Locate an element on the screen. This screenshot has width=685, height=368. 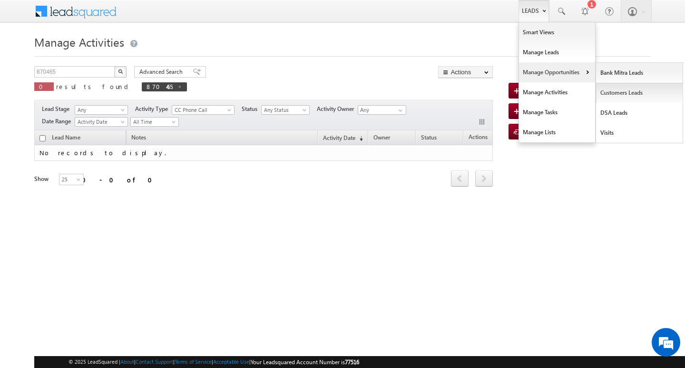
a: Manage Lists is located at coordinates (557, 132).